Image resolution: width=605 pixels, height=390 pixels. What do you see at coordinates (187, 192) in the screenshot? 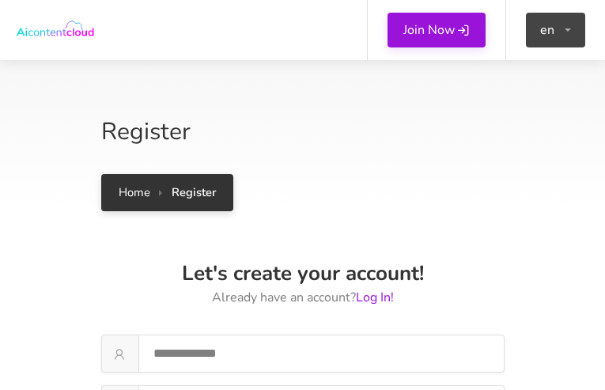
I see `li: Register` at bounding box center [187, 192].